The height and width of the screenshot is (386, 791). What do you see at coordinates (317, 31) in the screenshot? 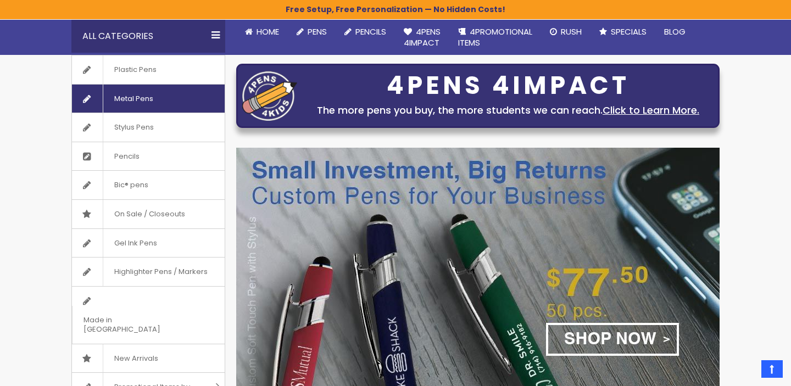
I see `span: Pens` at bounding box center [317, 31].